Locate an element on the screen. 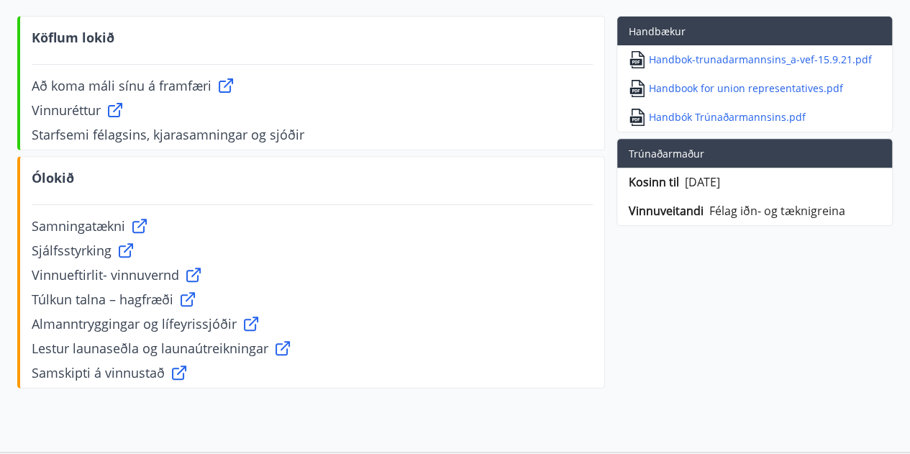  span: Starfsemi félagsins, kjarasamningar og sjóðir is located at coordinates (168, 134).